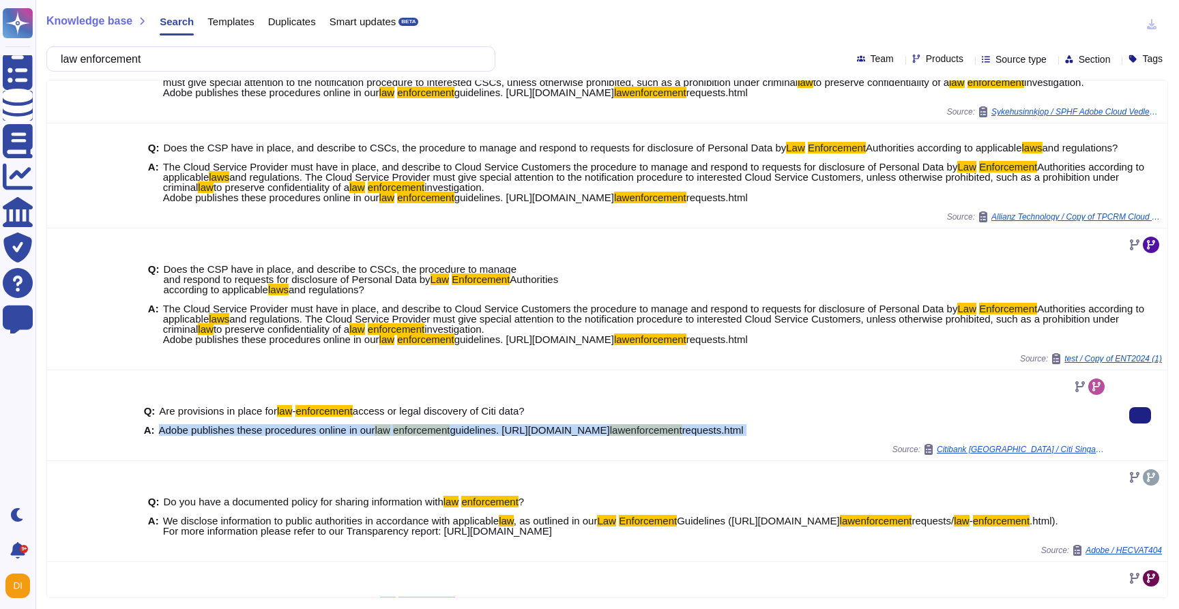 This screenshot has width=1179, height=609. Describe the element at coordinates (267, 430) in the screenshot. I see `span: Adobe publishes these procedures online in our` at that location.